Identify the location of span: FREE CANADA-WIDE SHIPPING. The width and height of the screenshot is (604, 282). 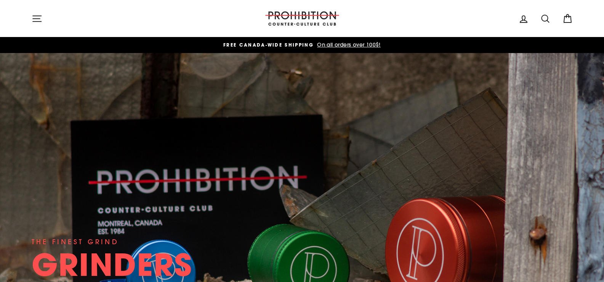
(268, 45).